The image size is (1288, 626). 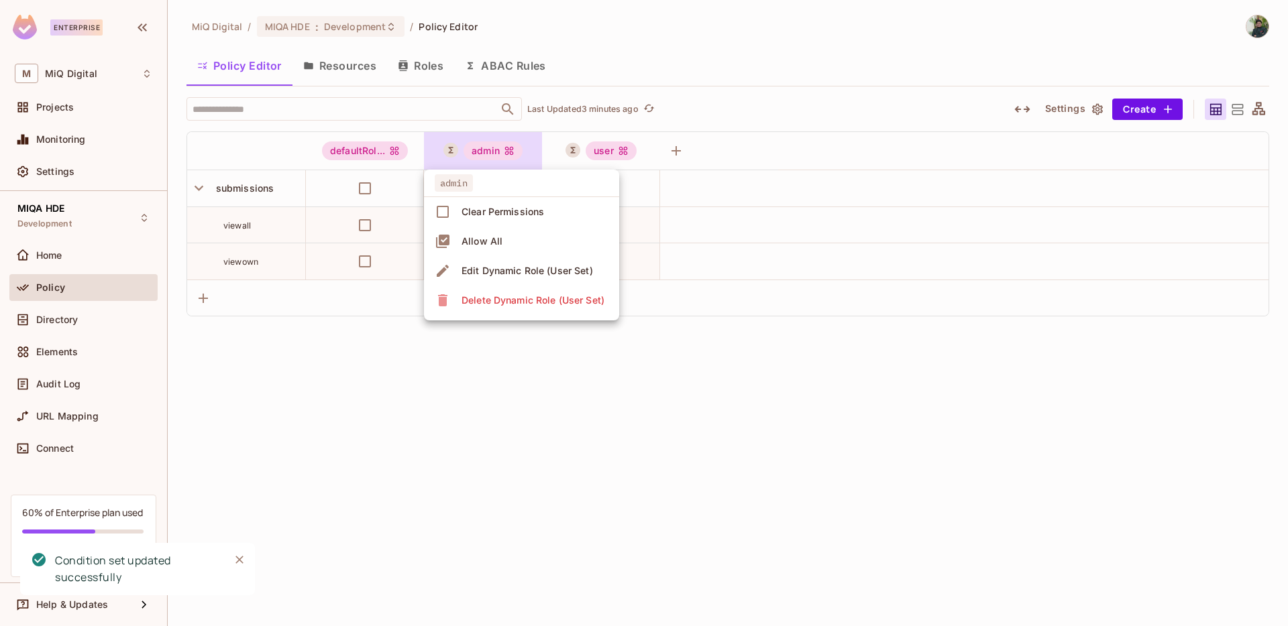 What do you see at coordinates (481, 241) in the screenshot?
I see `div: Allow All` at bounding box center [481, 241].